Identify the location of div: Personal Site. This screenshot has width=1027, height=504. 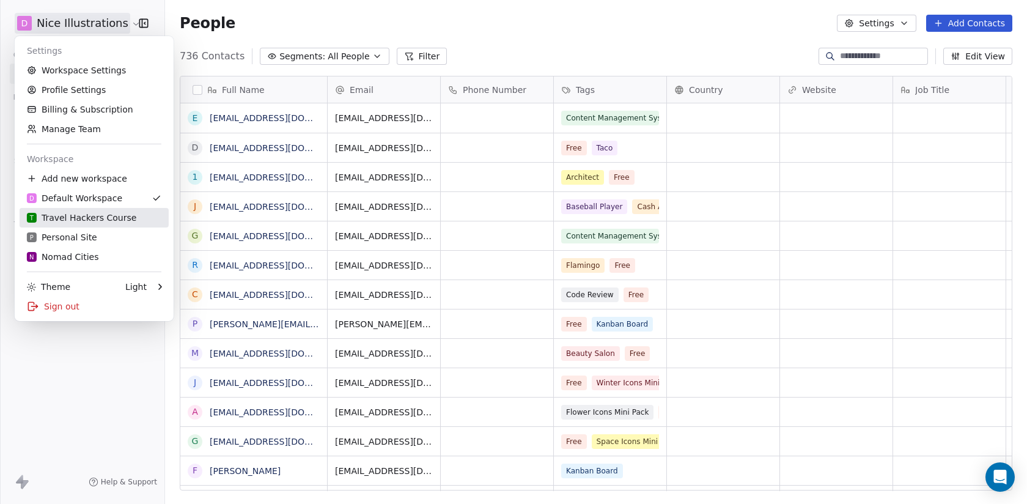
(62, 237).